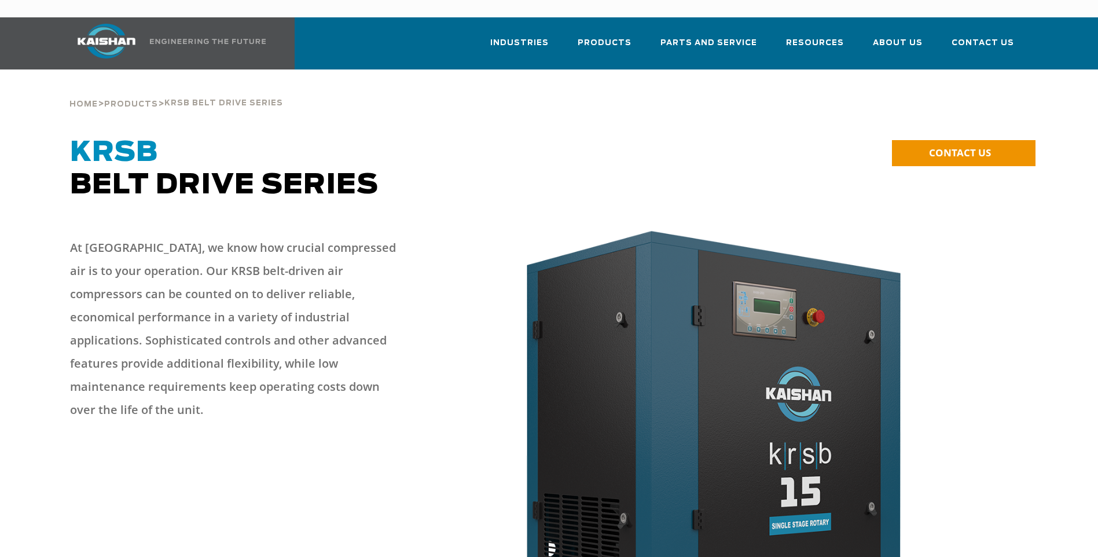  What do you see at coordinates (165, 43) in the screenshot?
I see `a: Kaishan USA` at bounding box center [165, 43].